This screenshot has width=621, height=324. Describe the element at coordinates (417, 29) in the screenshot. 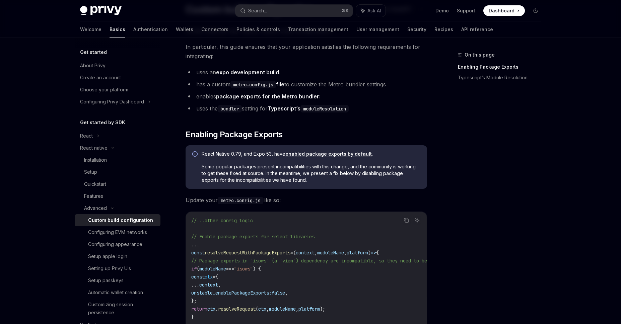

I see `a: Security` at that location.